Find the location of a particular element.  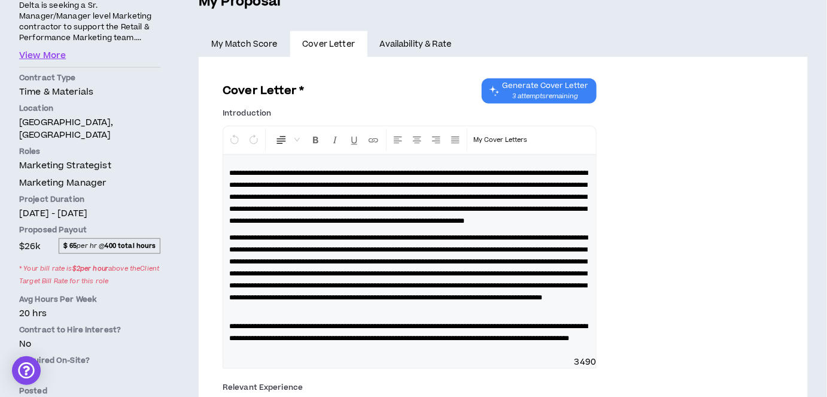

button: Template is located at coordinates (500, 140).